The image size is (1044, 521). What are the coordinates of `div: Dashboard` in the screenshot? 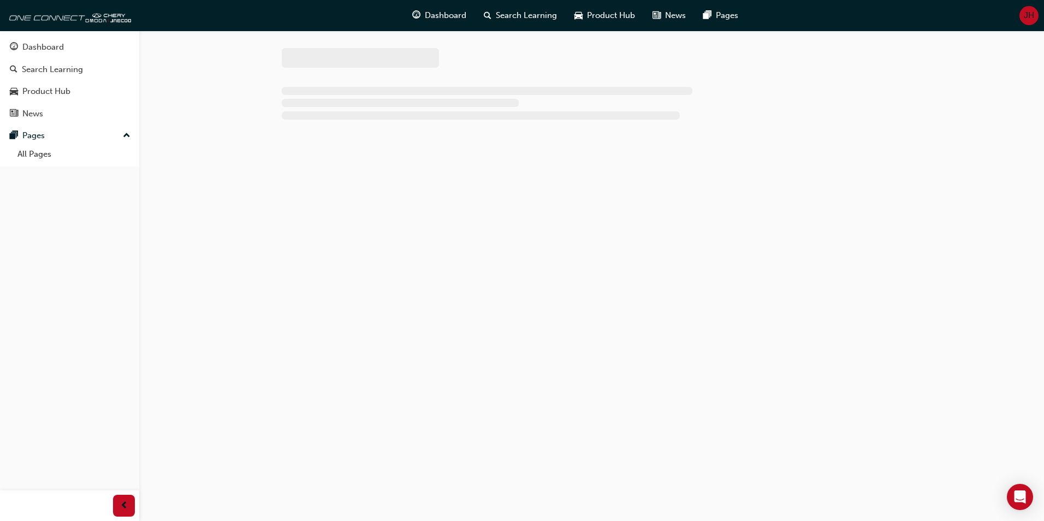 It's located at (43, 47).